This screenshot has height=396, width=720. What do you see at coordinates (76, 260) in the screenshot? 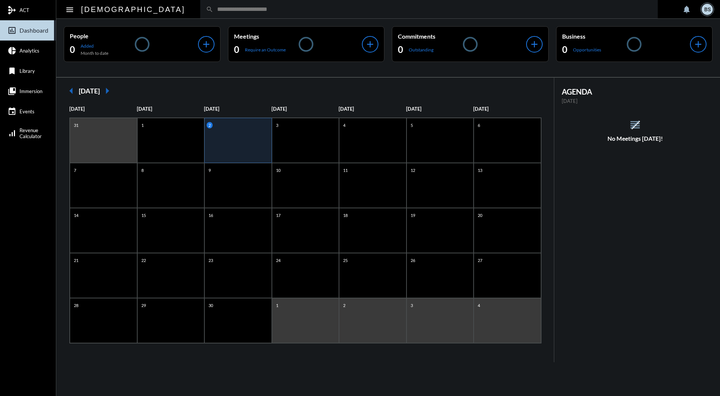
I see `p: 21` at bounding box center [76, 260].